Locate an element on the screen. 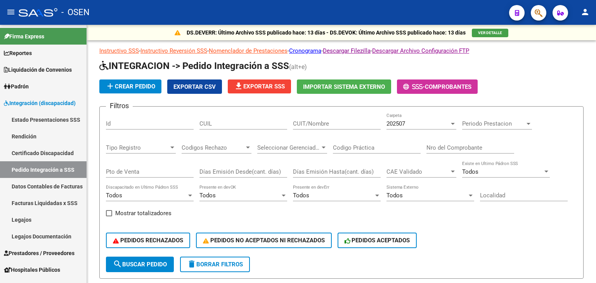  span: Comprobantes is located at coordinates (448, 87).